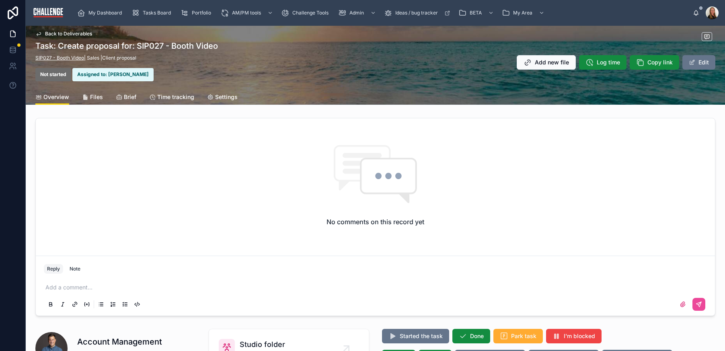 Image resolution: width=725 pixels, height=351 pixels. I want to click on span: Done, so click(477, 336).